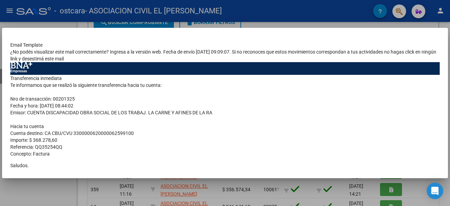  Describe the element at coordinates (225, 165) in the screenshot. I see `p: Saludos.` at that location.